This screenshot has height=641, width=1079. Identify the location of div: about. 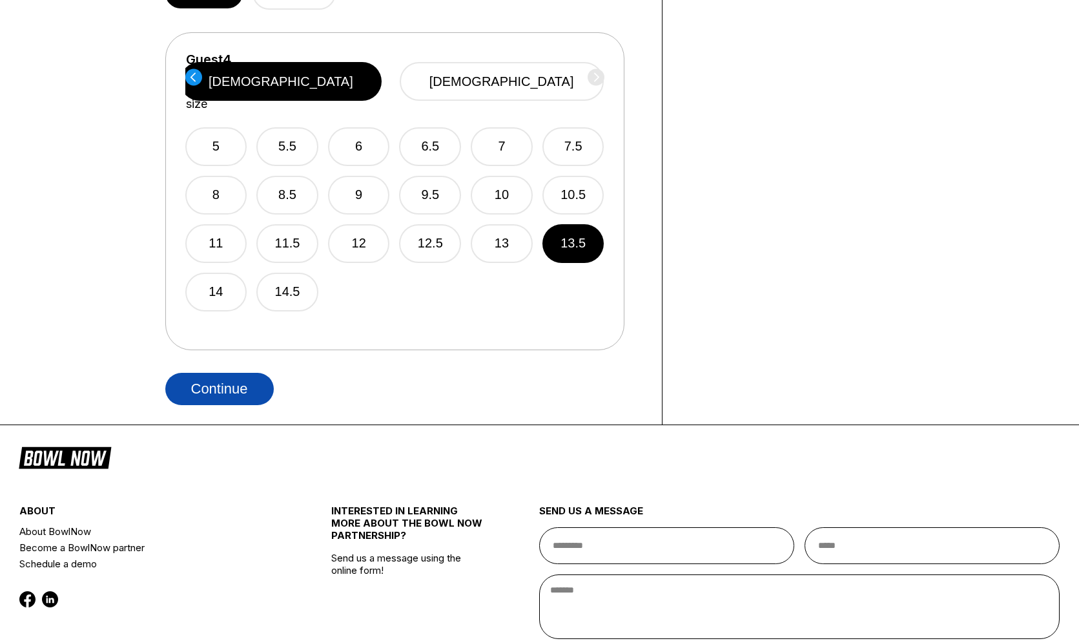
(149, 513).